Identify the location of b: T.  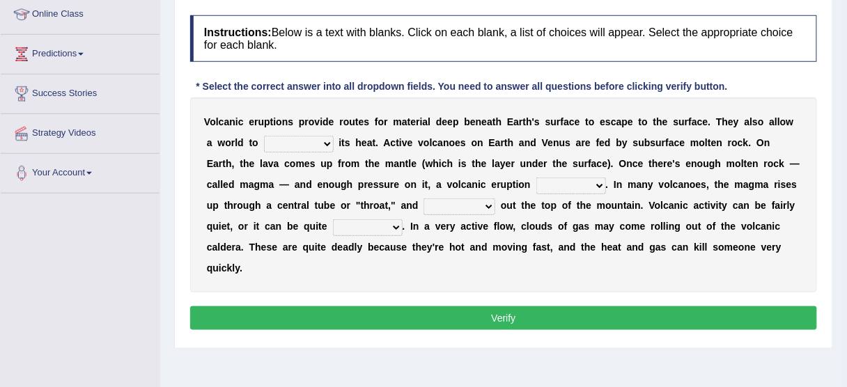
(719, 122).